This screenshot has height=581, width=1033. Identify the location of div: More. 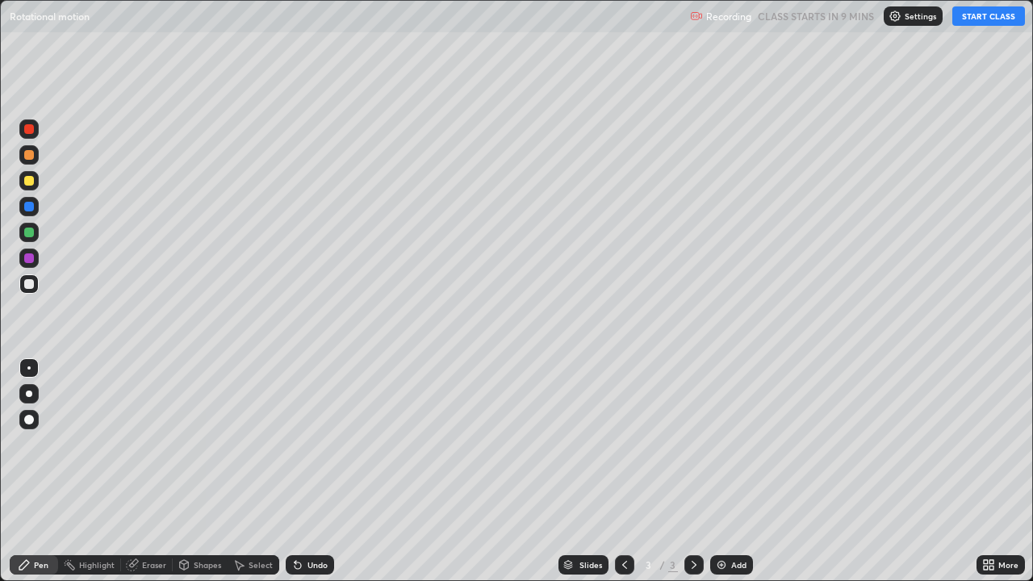
(1008, 565).